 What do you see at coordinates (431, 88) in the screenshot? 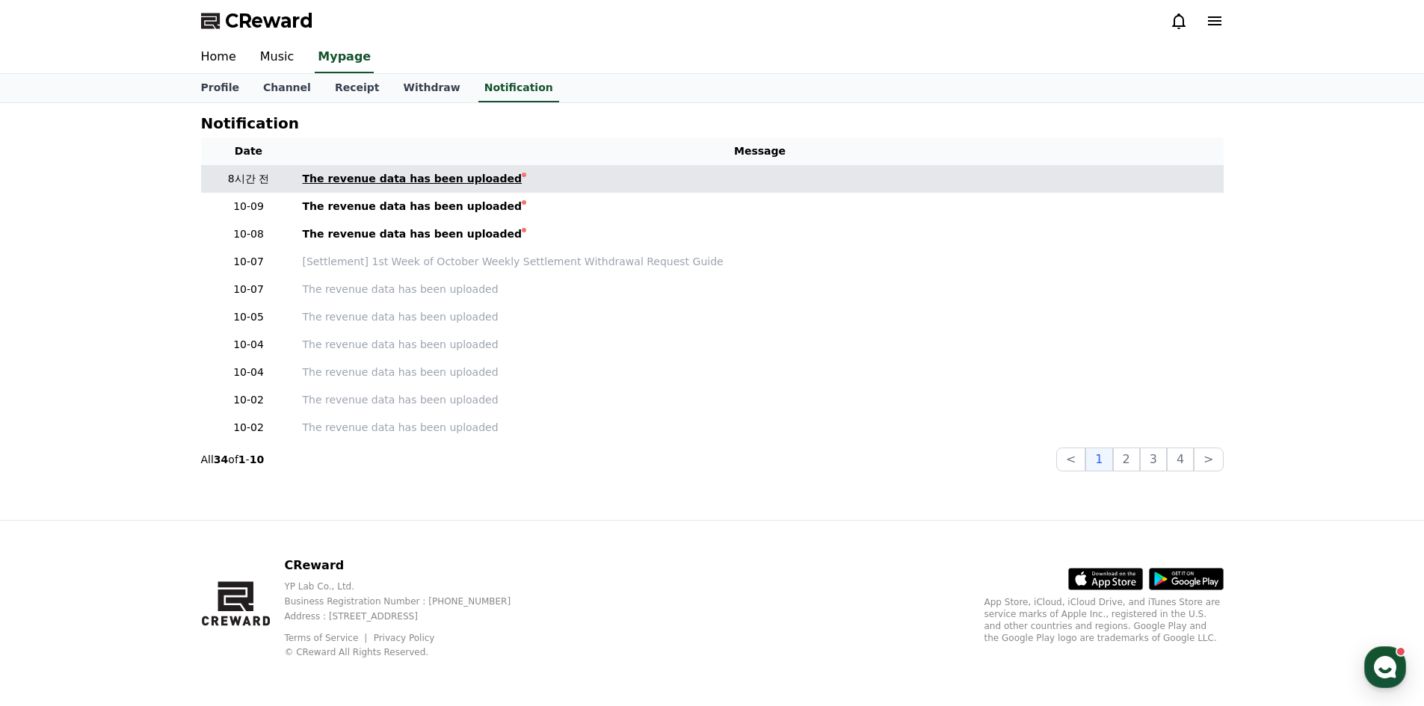
I see `a: Withdraw` at bounding box center [431, 88].